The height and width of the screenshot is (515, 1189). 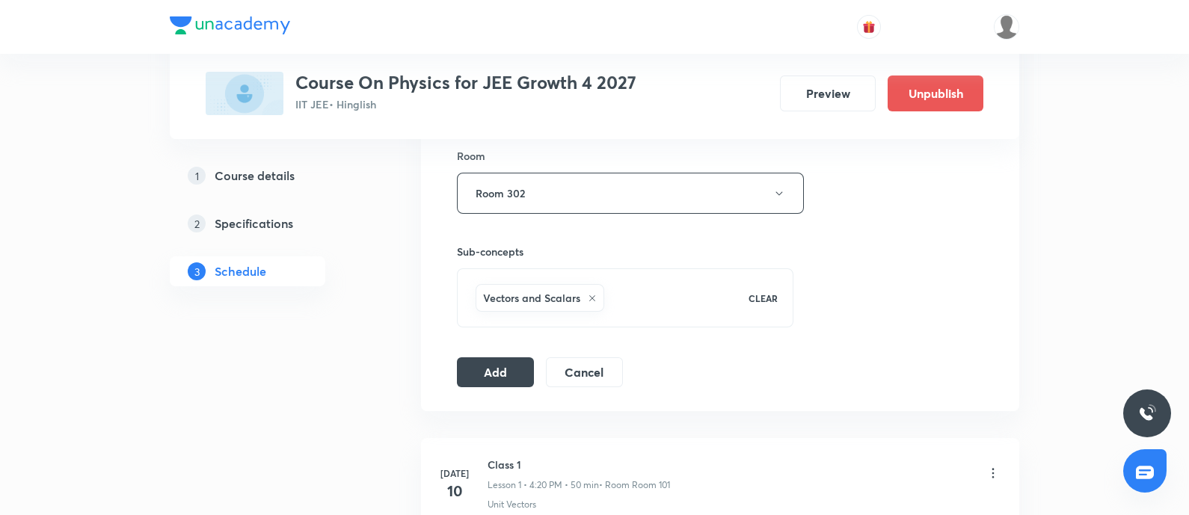 What do you see at coordinates (828, 93) in the screenshot?
I see `button: Preview` at bounding box center [828, 93].